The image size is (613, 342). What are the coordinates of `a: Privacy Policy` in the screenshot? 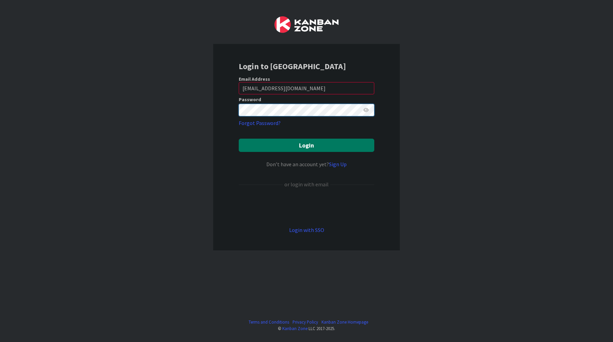 It's located at (305, 322).